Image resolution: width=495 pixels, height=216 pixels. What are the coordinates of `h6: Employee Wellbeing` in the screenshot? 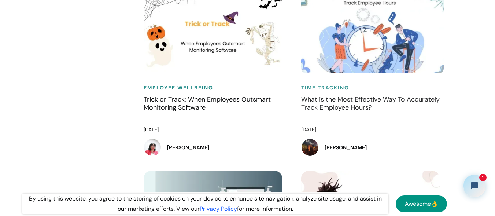 It's located at (215, 88).